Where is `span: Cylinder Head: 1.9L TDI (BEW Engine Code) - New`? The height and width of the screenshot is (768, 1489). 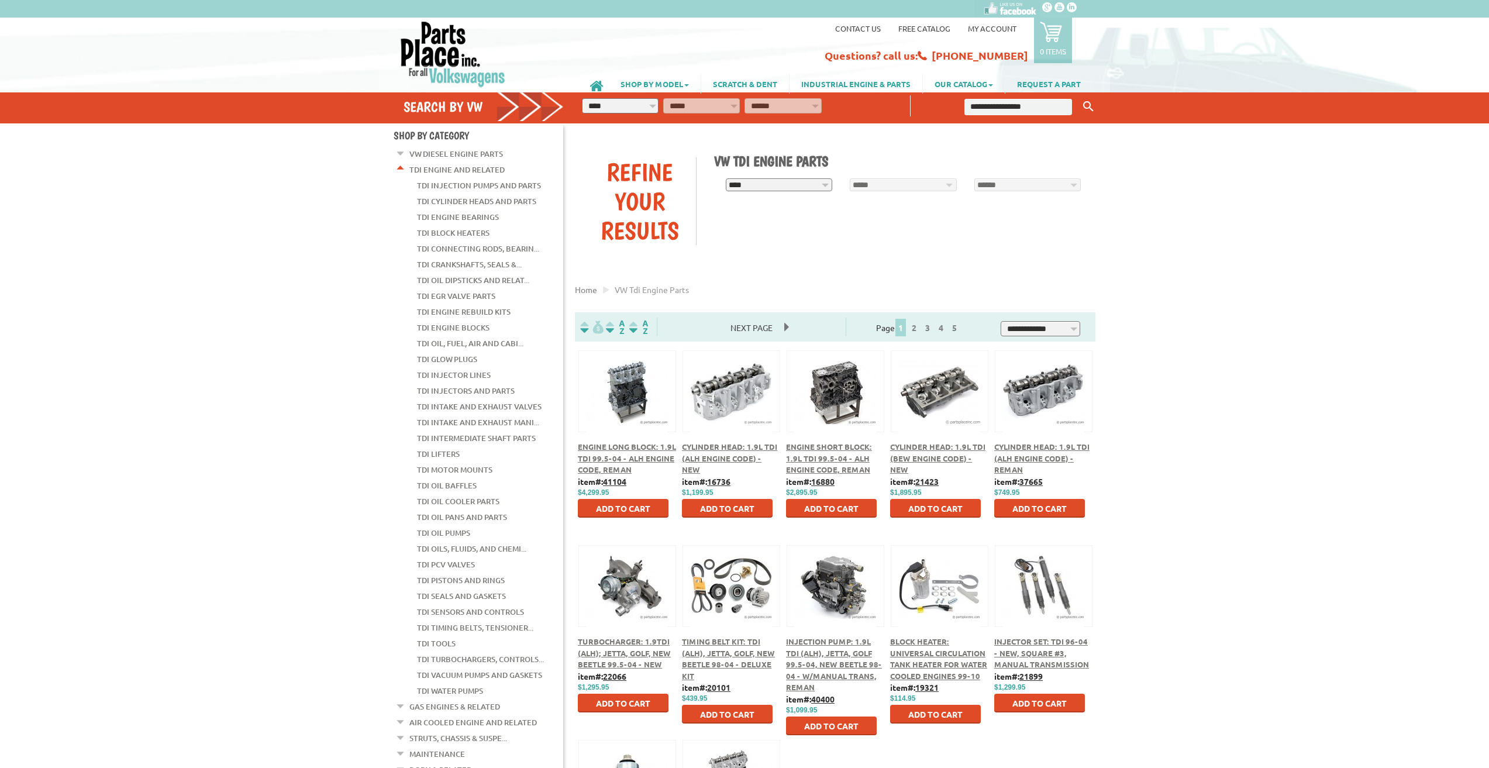
span: Cylinder Head: 1.9L TDI (BEW Engine Code) - New is located at coordinates (938, 458).